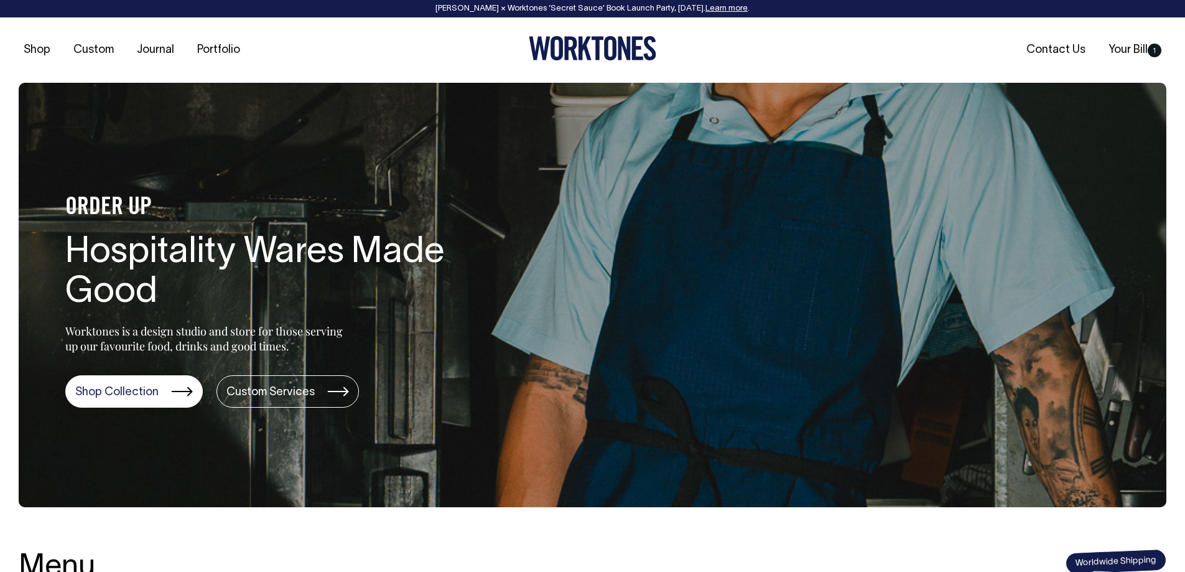  I want to click on a: Custom, so click(93, 50).